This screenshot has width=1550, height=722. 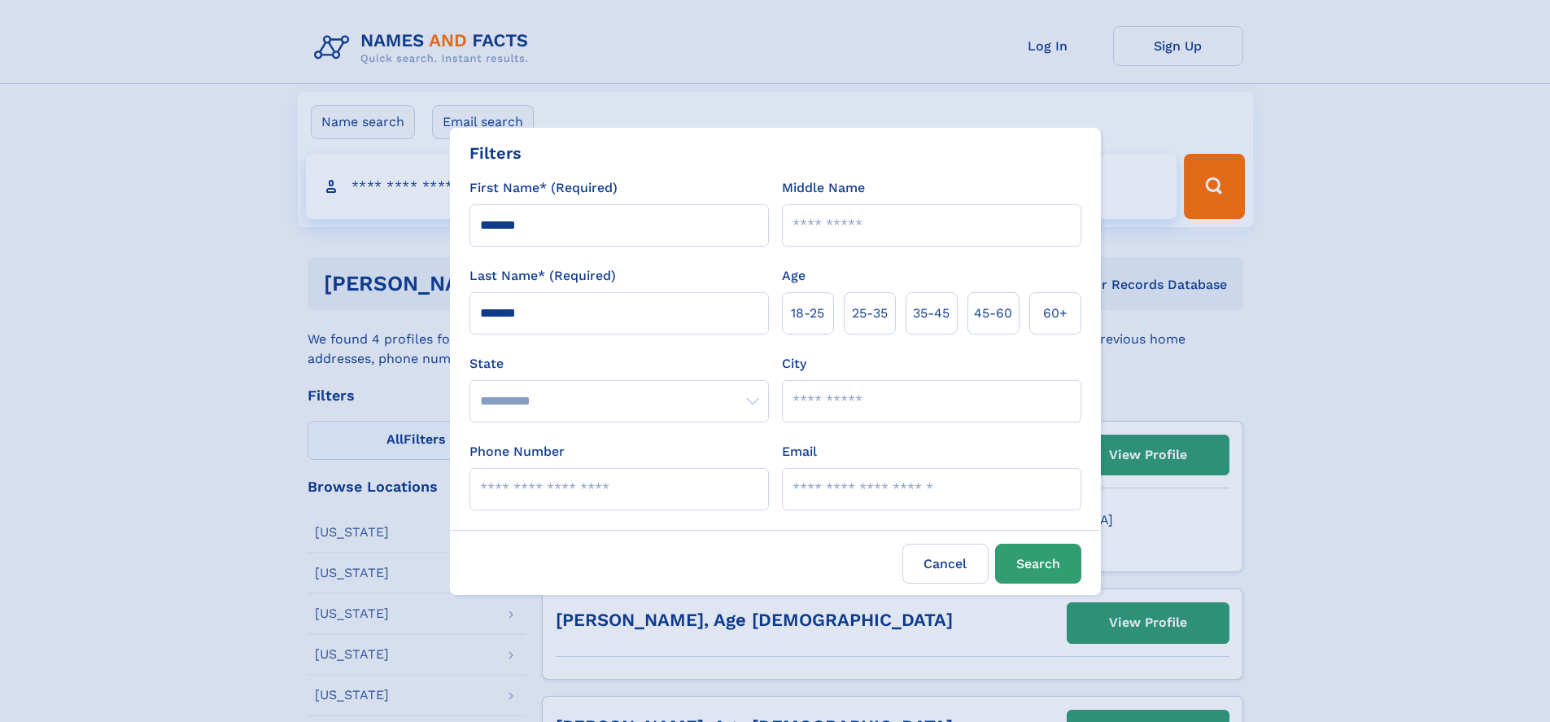 What do you see at coordinates (793, 276) in the screenshot?
I see `label: Age` at bounding box center [793, 276].